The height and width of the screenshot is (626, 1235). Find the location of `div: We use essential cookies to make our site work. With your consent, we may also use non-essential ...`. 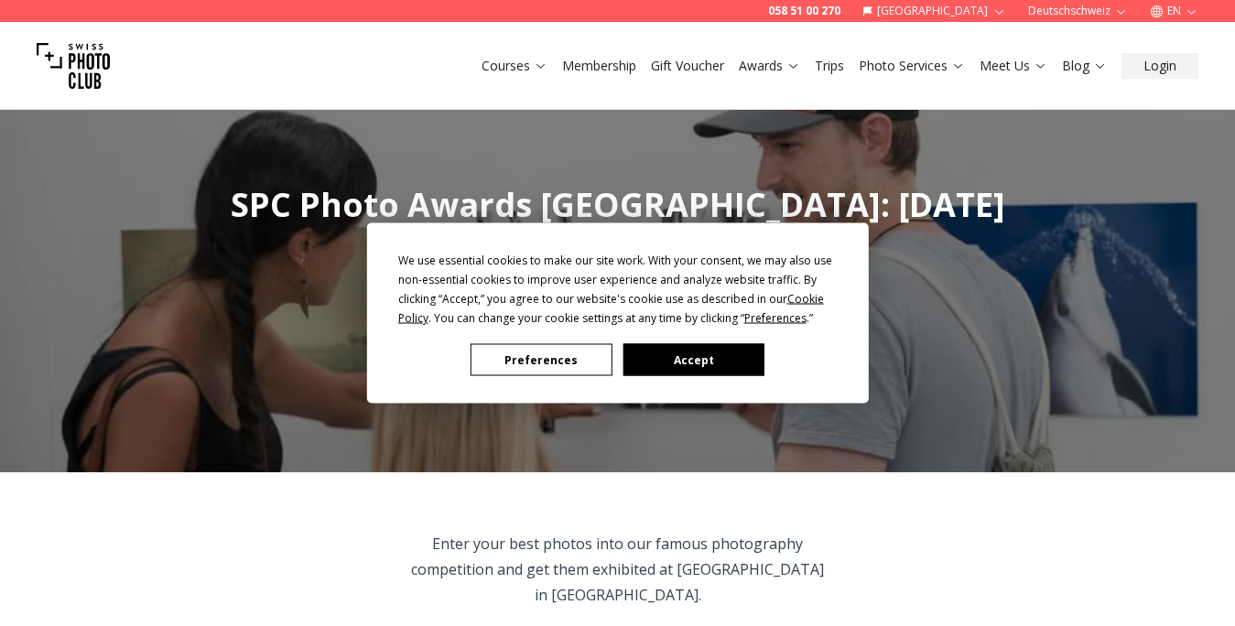

div: We use essential cookies to make our site work. With your consent, we may also use non-essential ... is located at coordinates (618, 289).